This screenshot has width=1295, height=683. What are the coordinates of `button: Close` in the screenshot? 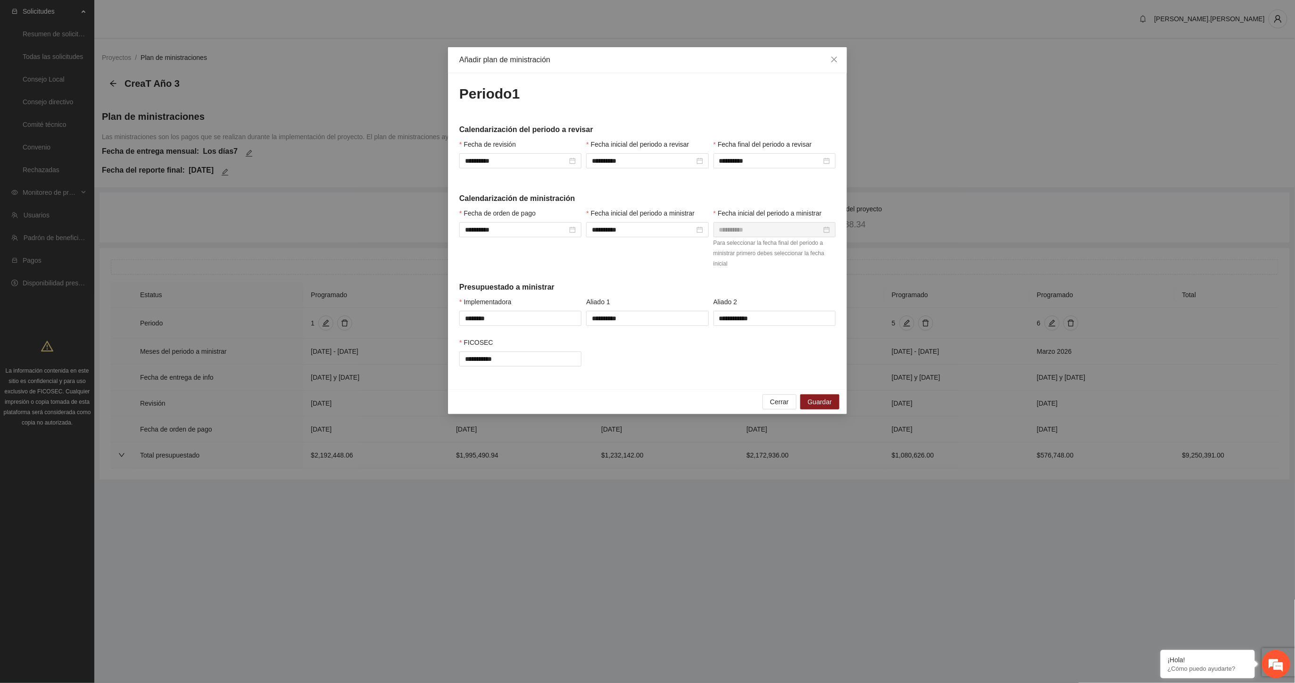 It's located at (834, 60).